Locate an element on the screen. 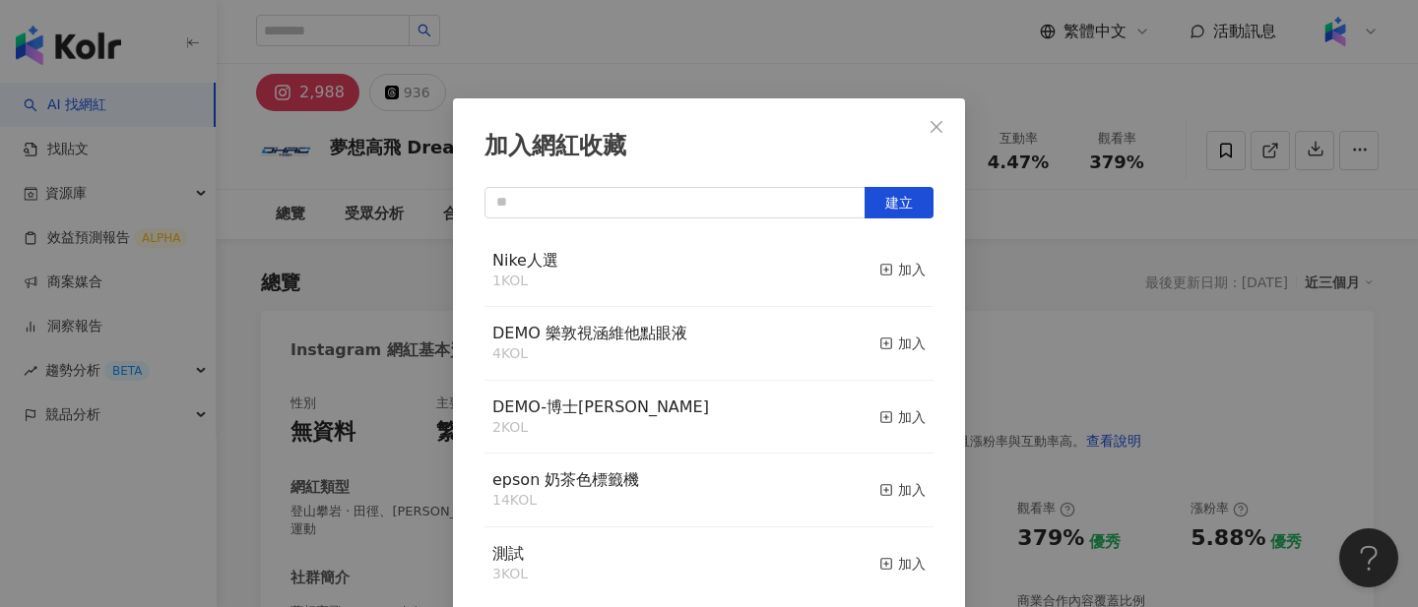  div: 3 KOL is located at coordinates (510, 575).